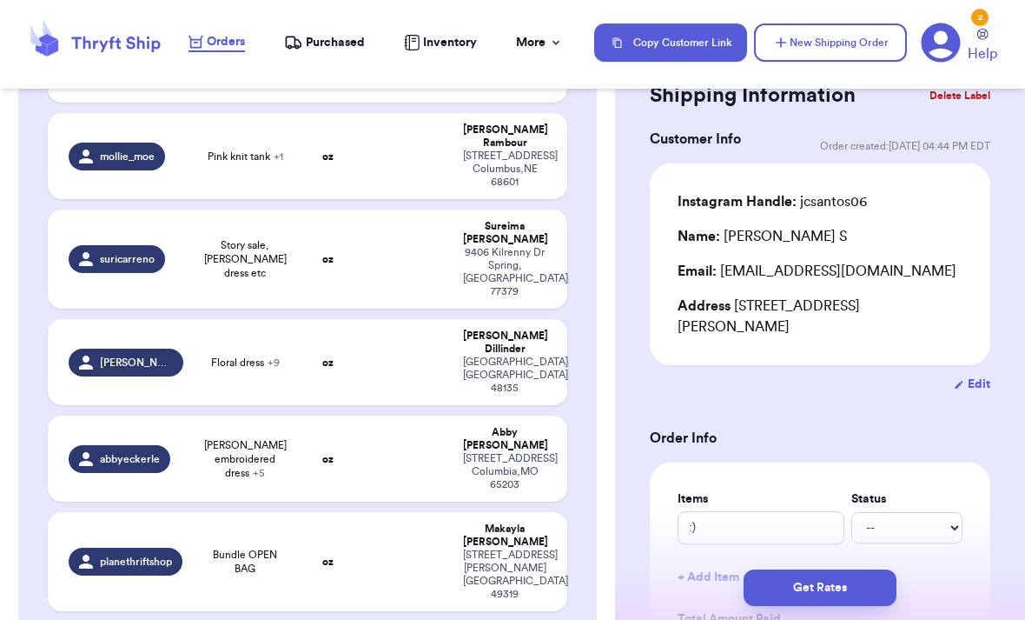 The image size is (1025, 620). Describe the element at coordinates (753, 96) in the screenshot. I see `h2: Shipping Information` at that location.